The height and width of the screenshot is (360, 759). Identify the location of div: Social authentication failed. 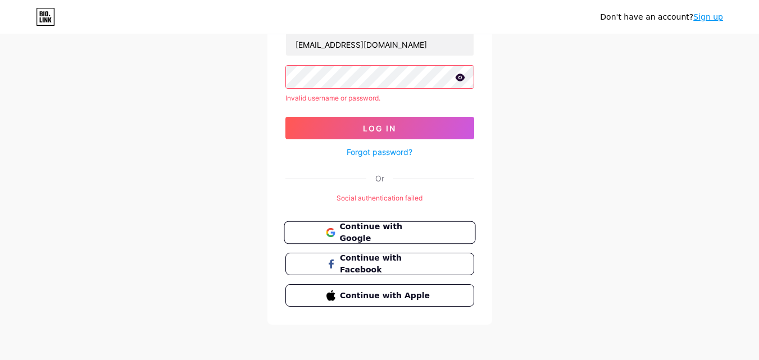
(380, 198).